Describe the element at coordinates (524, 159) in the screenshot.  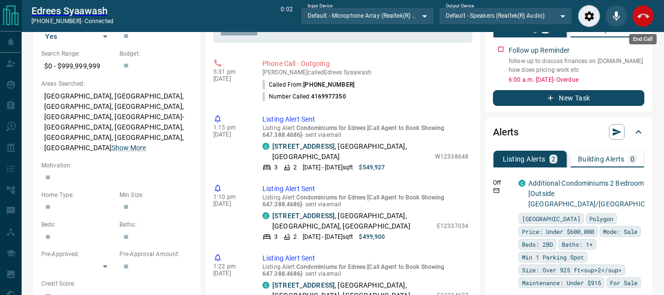
I see `p: Listing Alerts` at that location.